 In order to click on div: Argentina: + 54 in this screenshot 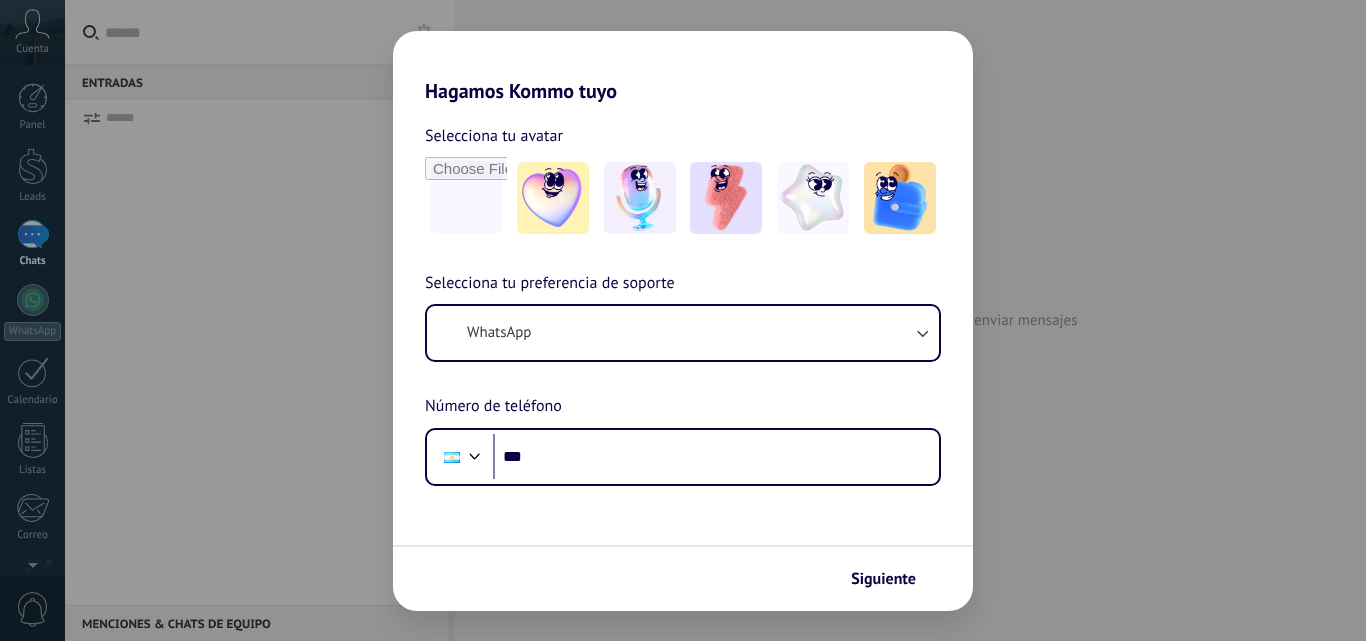, I will do `click(452, 457)`.